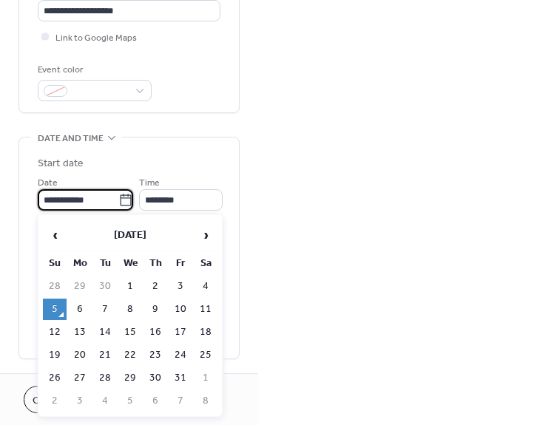  I want to click on td: 20, so click(80, 355).